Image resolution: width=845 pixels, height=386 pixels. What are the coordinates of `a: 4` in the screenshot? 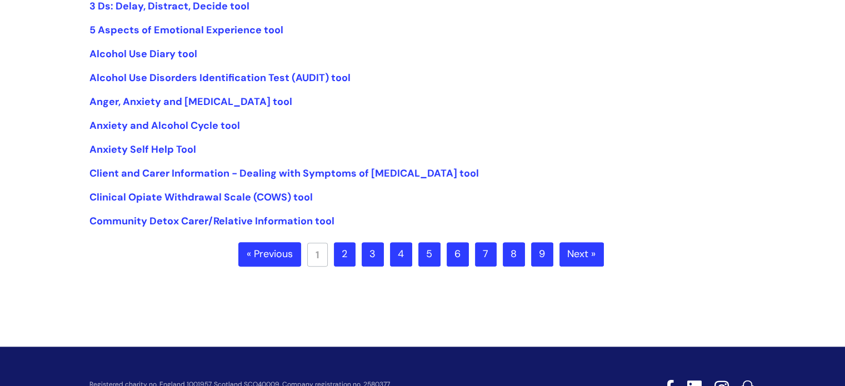 It's located at (401, 255).